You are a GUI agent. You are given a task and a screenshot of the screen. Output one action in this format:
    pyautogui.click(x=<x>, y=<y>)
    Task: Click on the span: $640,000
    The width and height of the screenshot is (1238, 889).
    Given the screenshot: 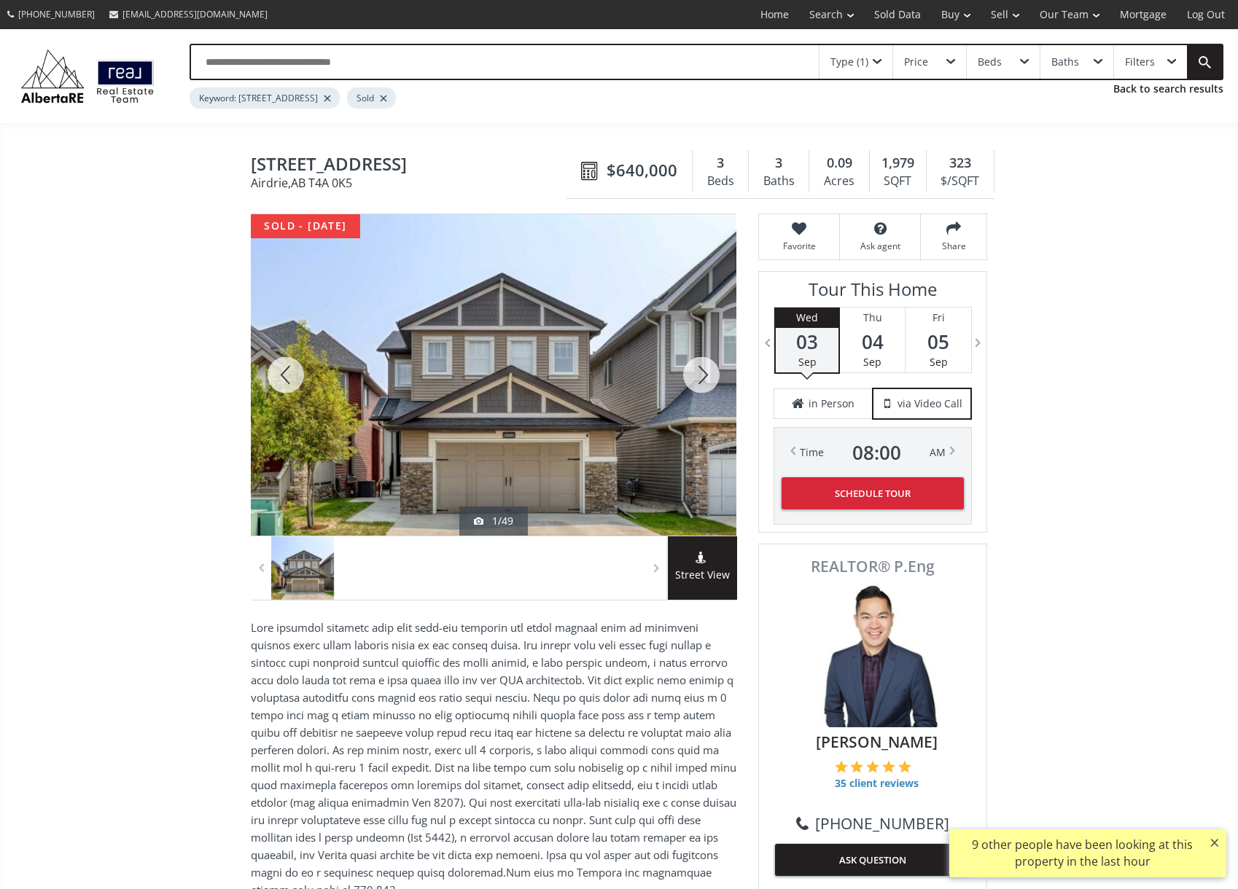 What is the action you would take?
    pyautogui.click(x=641, y=170)
    